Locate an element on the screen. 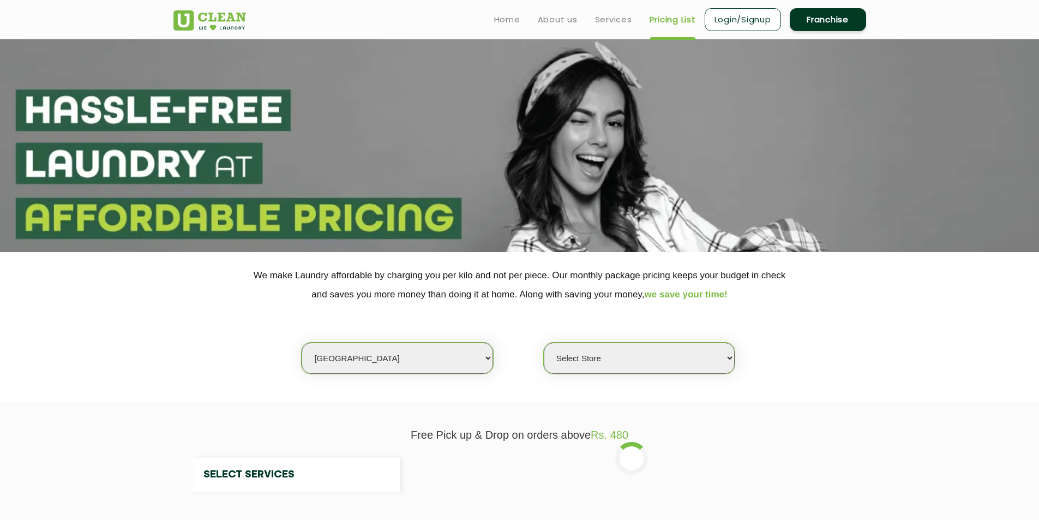 This screenshot has height=520, width=1039. a: Pricing List is located at coordinates (673, 20).